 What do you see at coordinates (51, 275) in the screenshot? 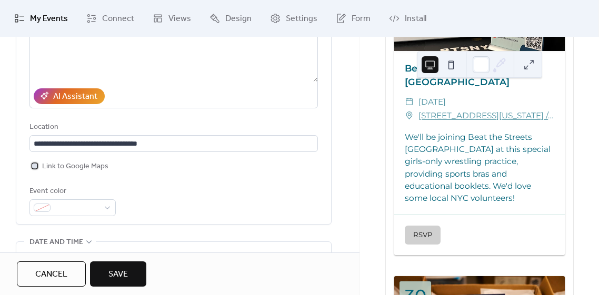
I see `span: Cancel` at bounding box center [51, 275].